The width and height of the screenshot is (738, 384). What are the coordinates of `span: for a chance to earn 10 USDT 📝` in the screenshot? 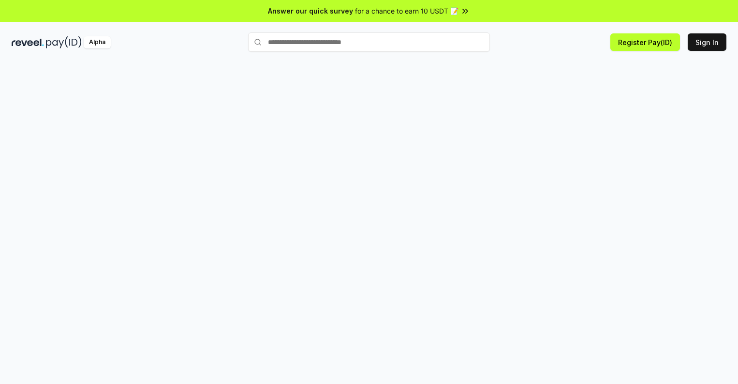 It's located at (407, 11).